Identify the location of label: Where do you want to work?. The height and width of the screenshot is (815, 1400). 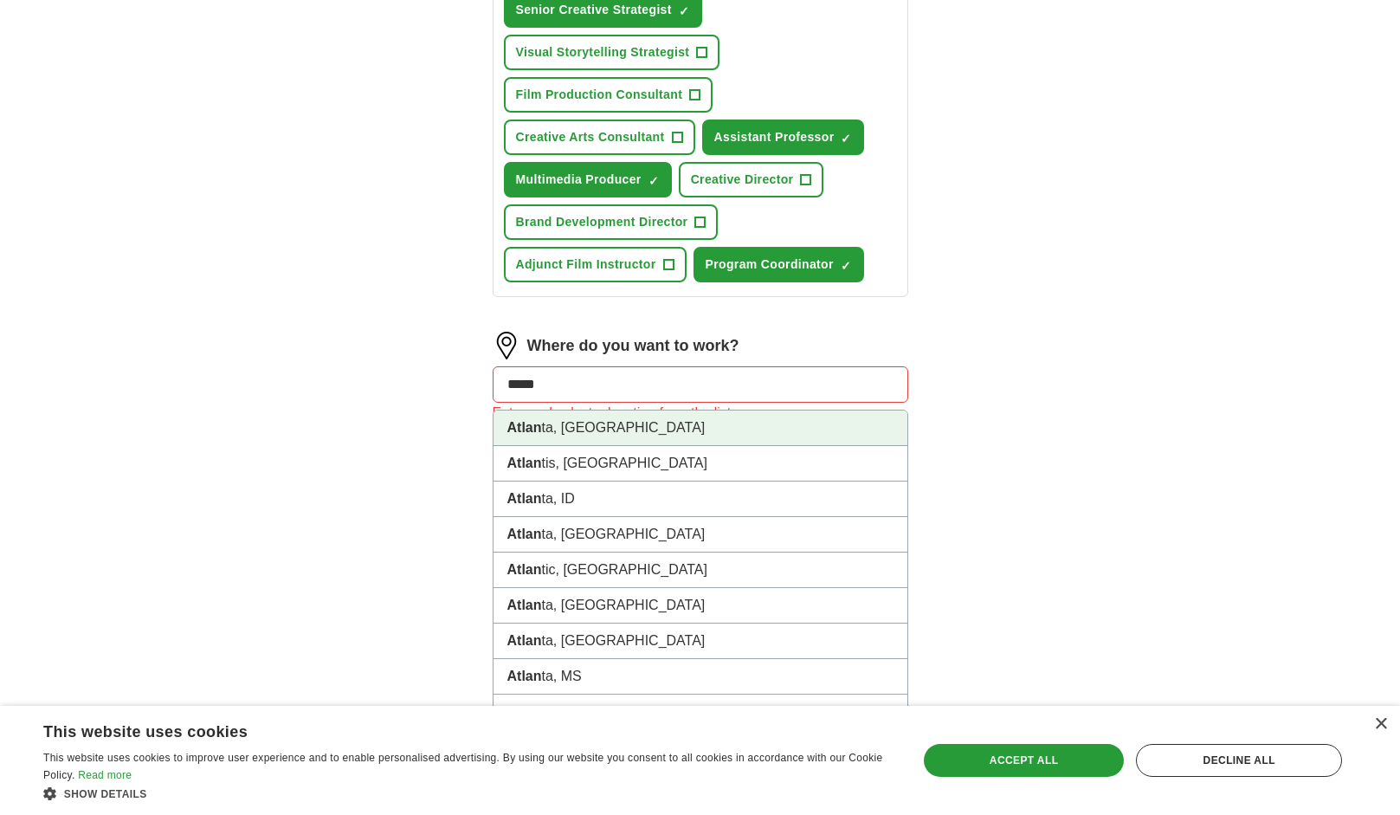
(633, 346).